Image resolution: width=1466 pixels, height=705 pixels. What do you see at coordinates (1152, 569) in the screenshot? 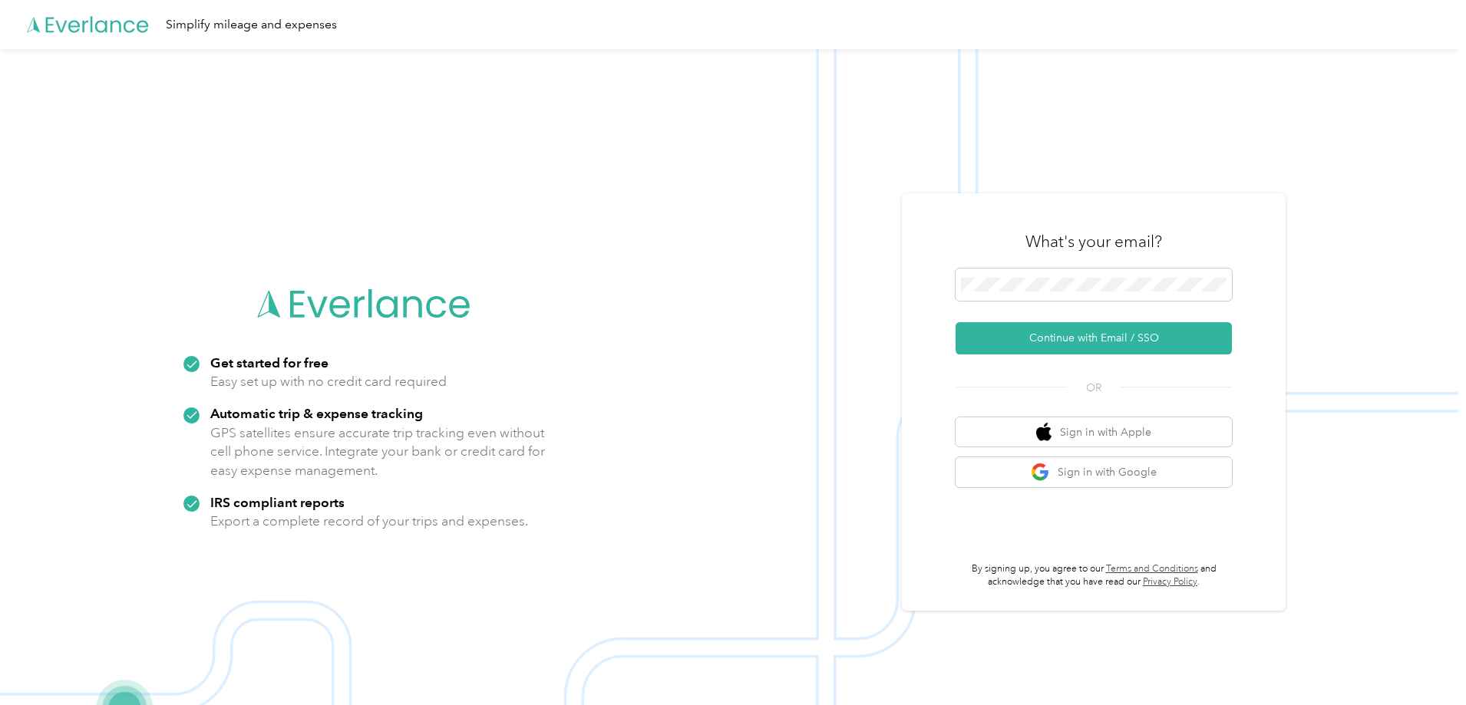
I see `a: Terms and Conditions` at bounding box center [1152, 569].